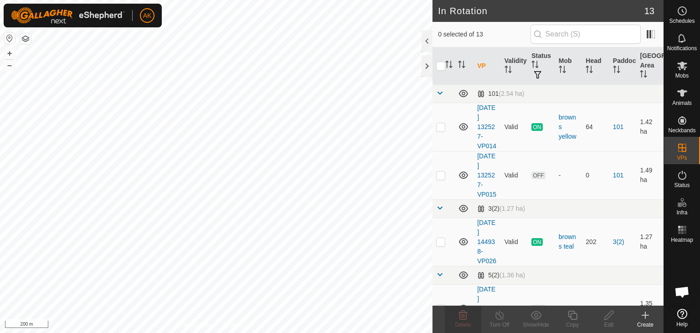 This screenshot has height=333, width=700. Describe the element at coordinates (596, 127) in the screenshot. I see `td: 64` at that location.